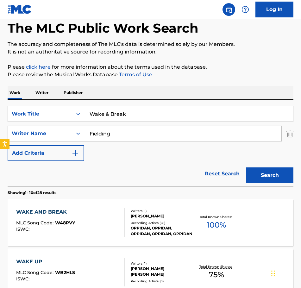 Image resolution: width=301 pixels, height=288 pixels. Describe the element at coordinates (285, 273) in the screenshot. I see `div: Chat Widget` at that location.